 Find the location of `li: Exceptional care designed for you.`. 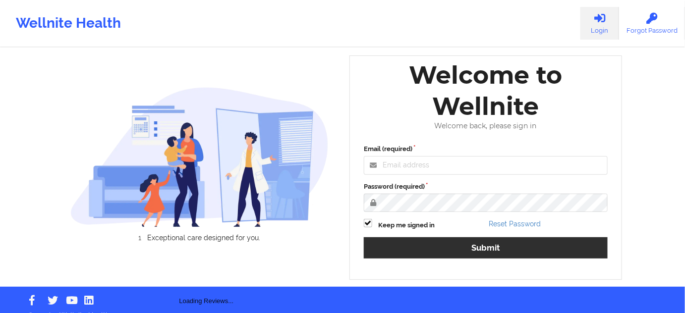

li: Exceptional care designed for you. is located at coordinates (204, 238).